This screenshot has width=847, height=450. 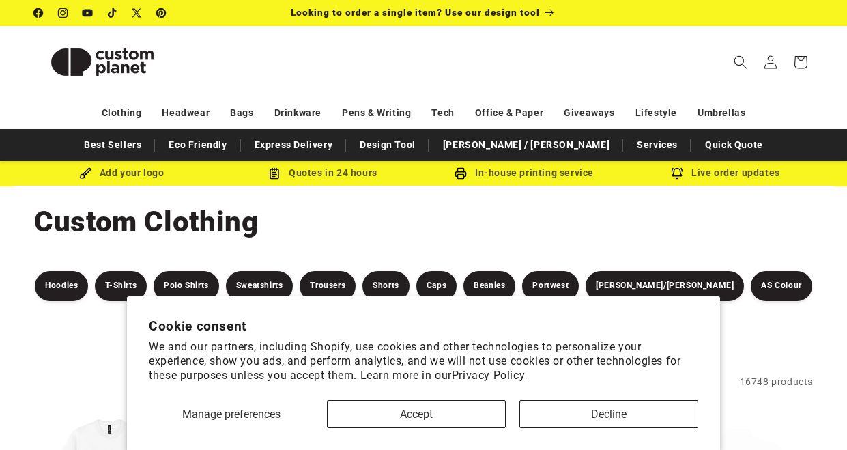 I want to click on a: Shorts, so click(x=386, y=286).